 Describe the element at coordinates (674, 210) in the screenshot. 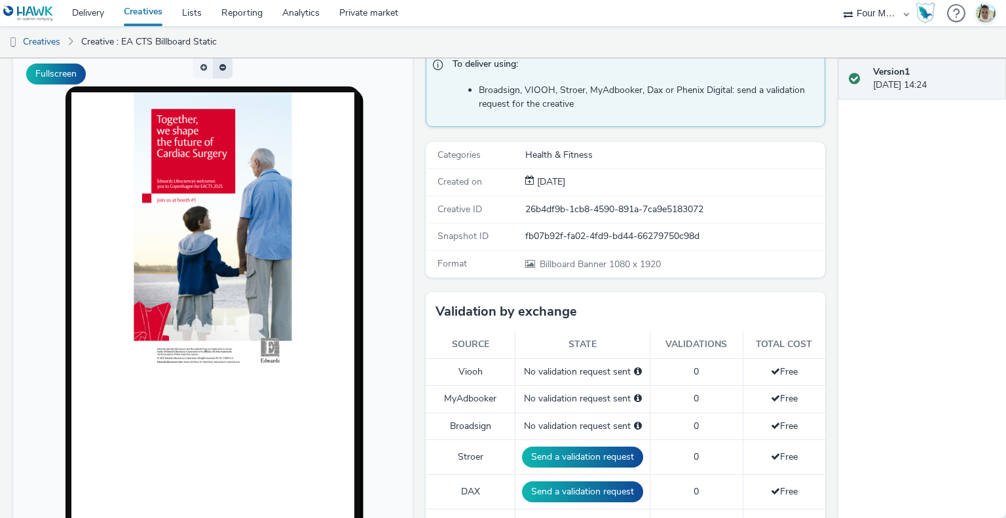

I see `div: 26b4df9b-1cb8-4590-891a-7ca9e5183072` at that location.